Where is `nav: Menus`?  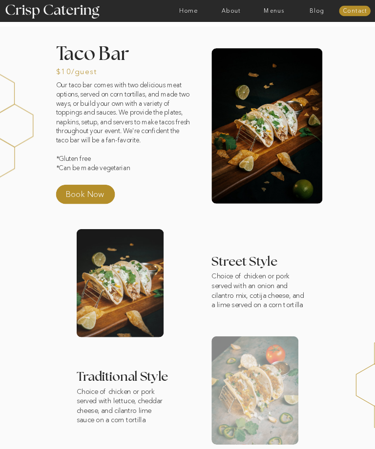
nav: Menus is located at coordinates (274, 11).